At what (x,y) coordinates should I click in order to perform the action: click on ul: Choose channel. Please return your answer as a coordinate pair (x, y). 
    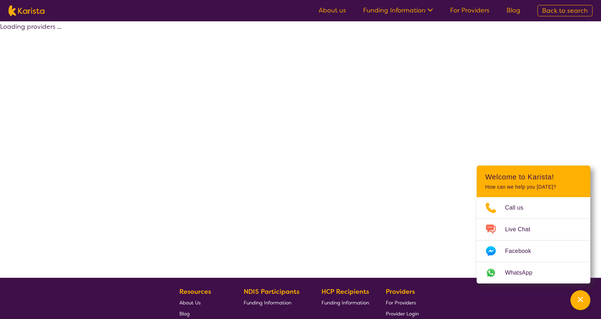
    Looking at the image, I should click on (534, 240).